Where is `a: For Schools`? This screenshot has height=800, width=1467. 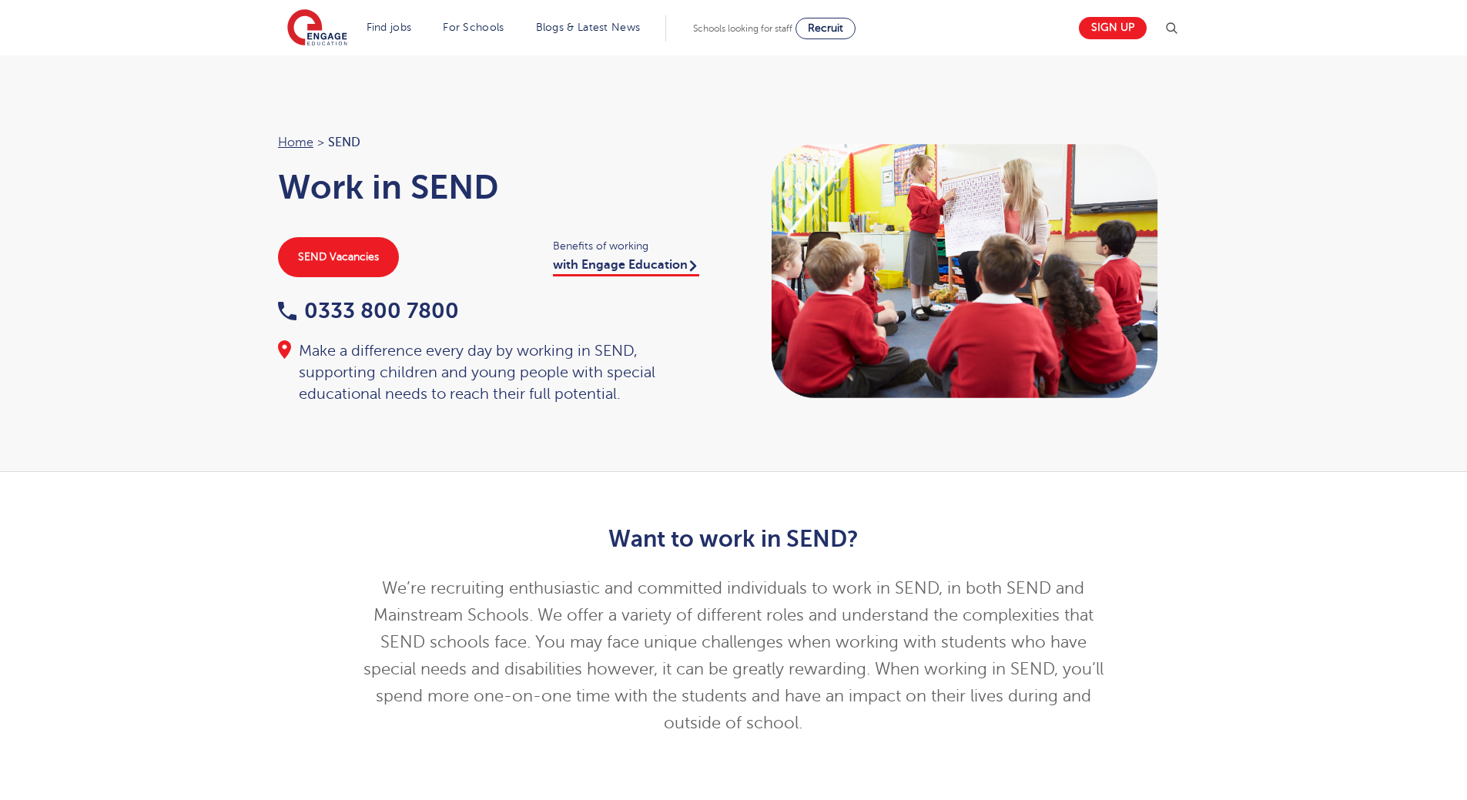 a: For Schools is located at coordinates (473, 27).